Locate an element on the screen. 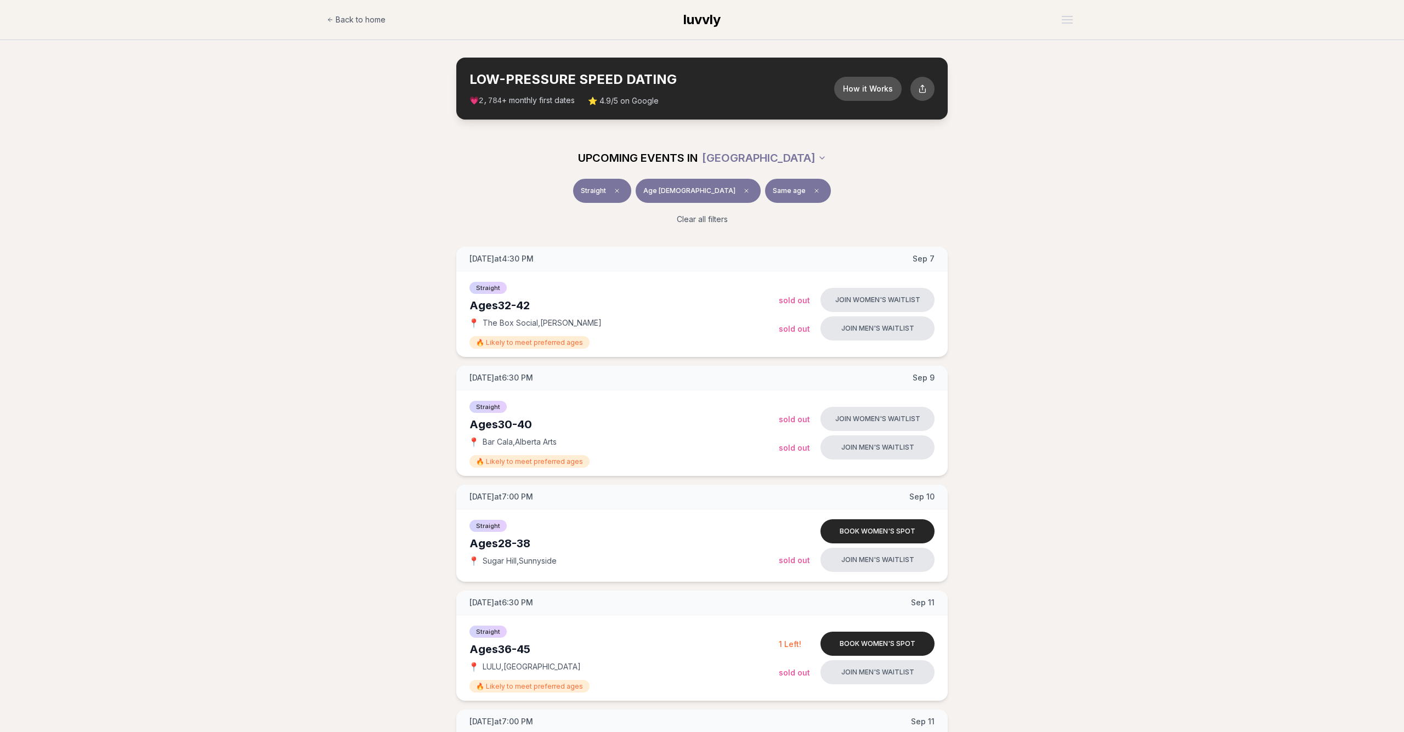 The height and width of the screenshot is (732, 1404). span: Back to home is located at coordinates (360, 20).